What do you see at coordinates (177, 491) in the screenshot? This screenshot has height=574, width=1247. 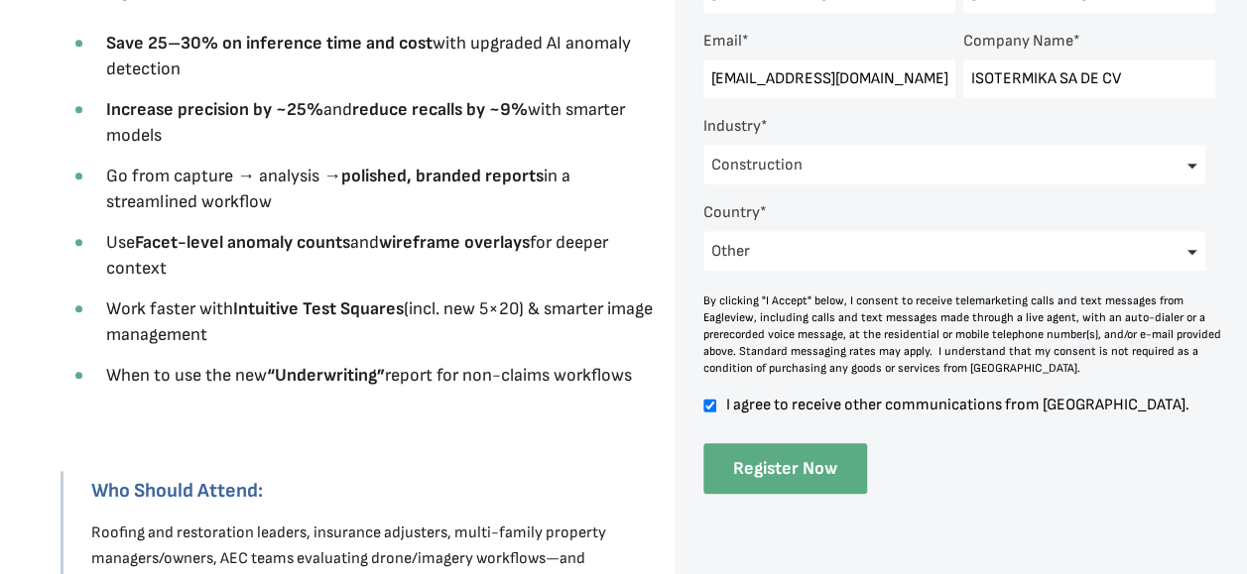 I see `strong: Who Should Attend:` at bounding box center [177, 491].